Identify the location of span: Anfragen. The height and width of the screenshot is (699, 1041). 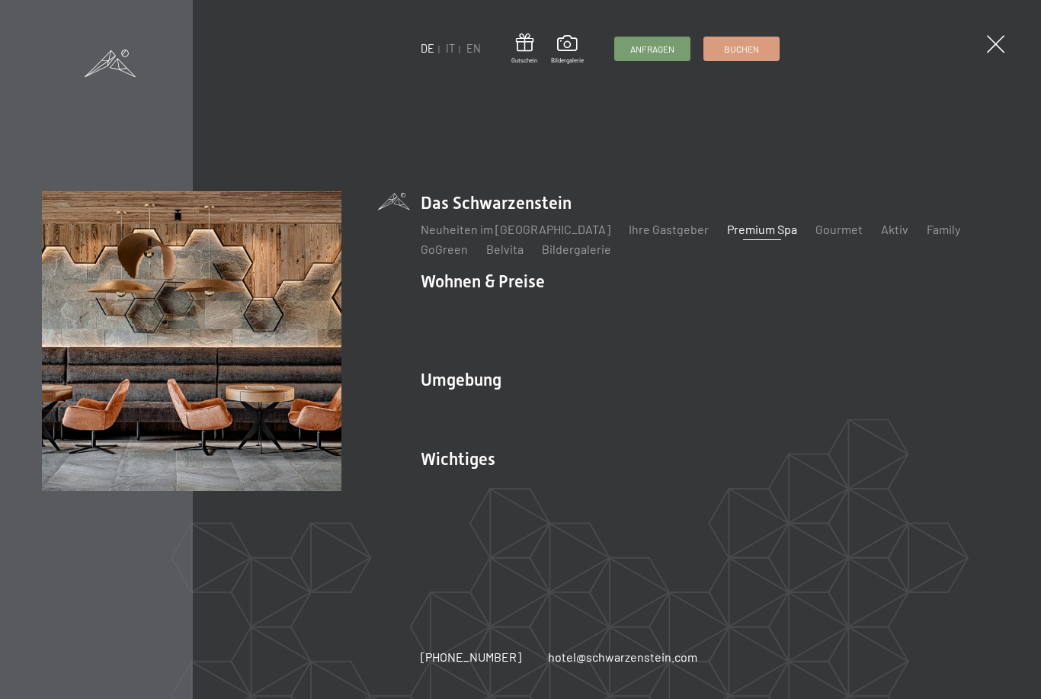
(652, 49).